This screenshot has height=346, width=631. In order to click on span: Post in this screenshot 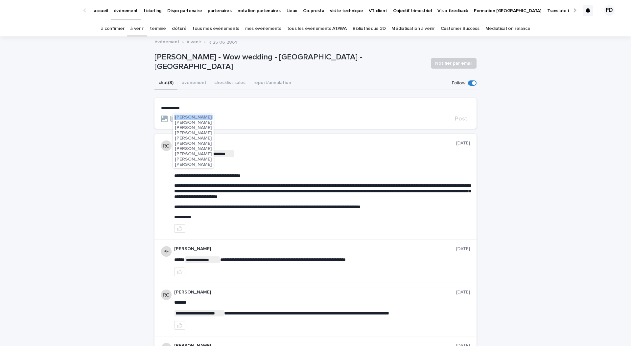, I will do `click(461, 119)`.